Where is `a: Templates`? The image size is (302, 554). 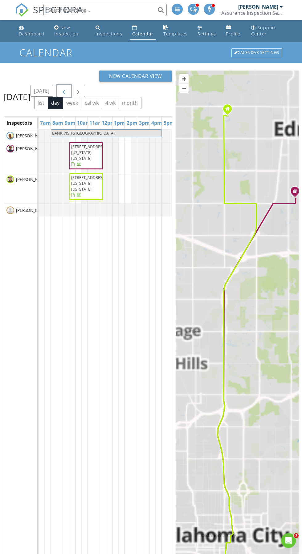 a: Templates is located at coordinates (175, 31).